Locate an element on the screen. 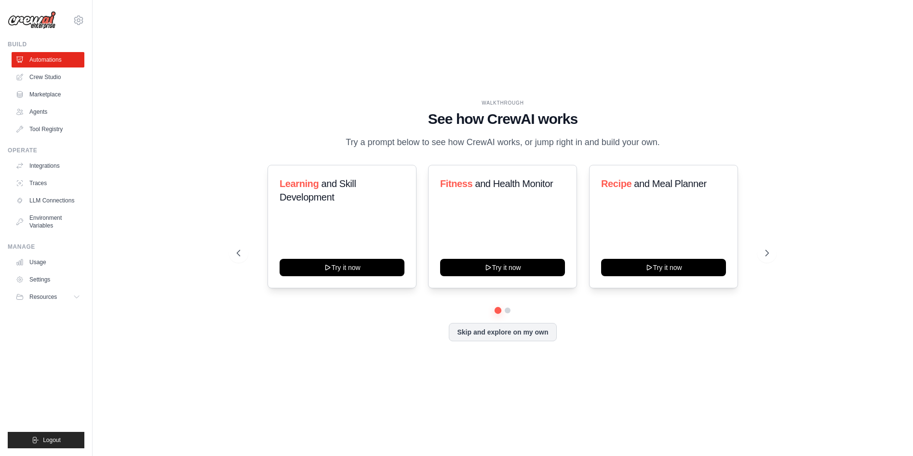  span: and Health Monitor is located at coordinates (514, 184).